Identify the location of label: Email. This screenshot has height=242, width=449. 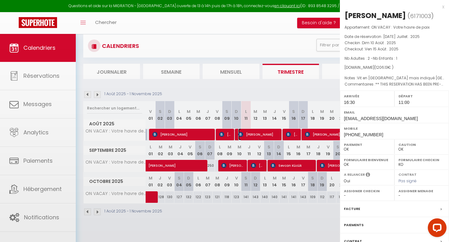
(394, 113).